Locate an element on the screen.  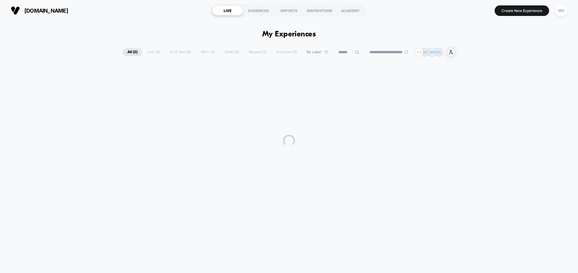
button: Create New Experience is located at coordinates (522, 11).